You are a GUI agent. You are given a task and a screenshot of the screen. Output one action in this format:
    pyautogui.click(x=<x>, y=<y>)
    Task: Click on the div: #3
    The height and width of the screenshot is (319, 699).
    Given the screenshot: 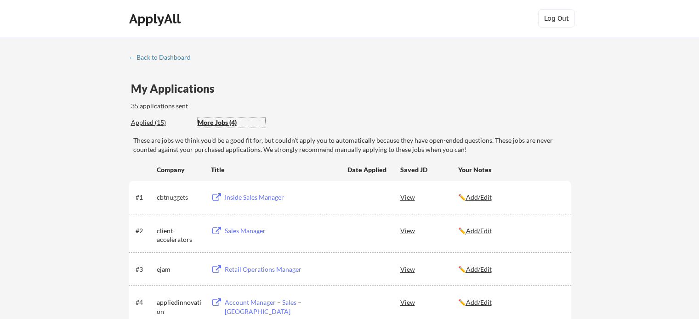 What is the action you would take?
    pyautogui.click(x=144, y=270)
    